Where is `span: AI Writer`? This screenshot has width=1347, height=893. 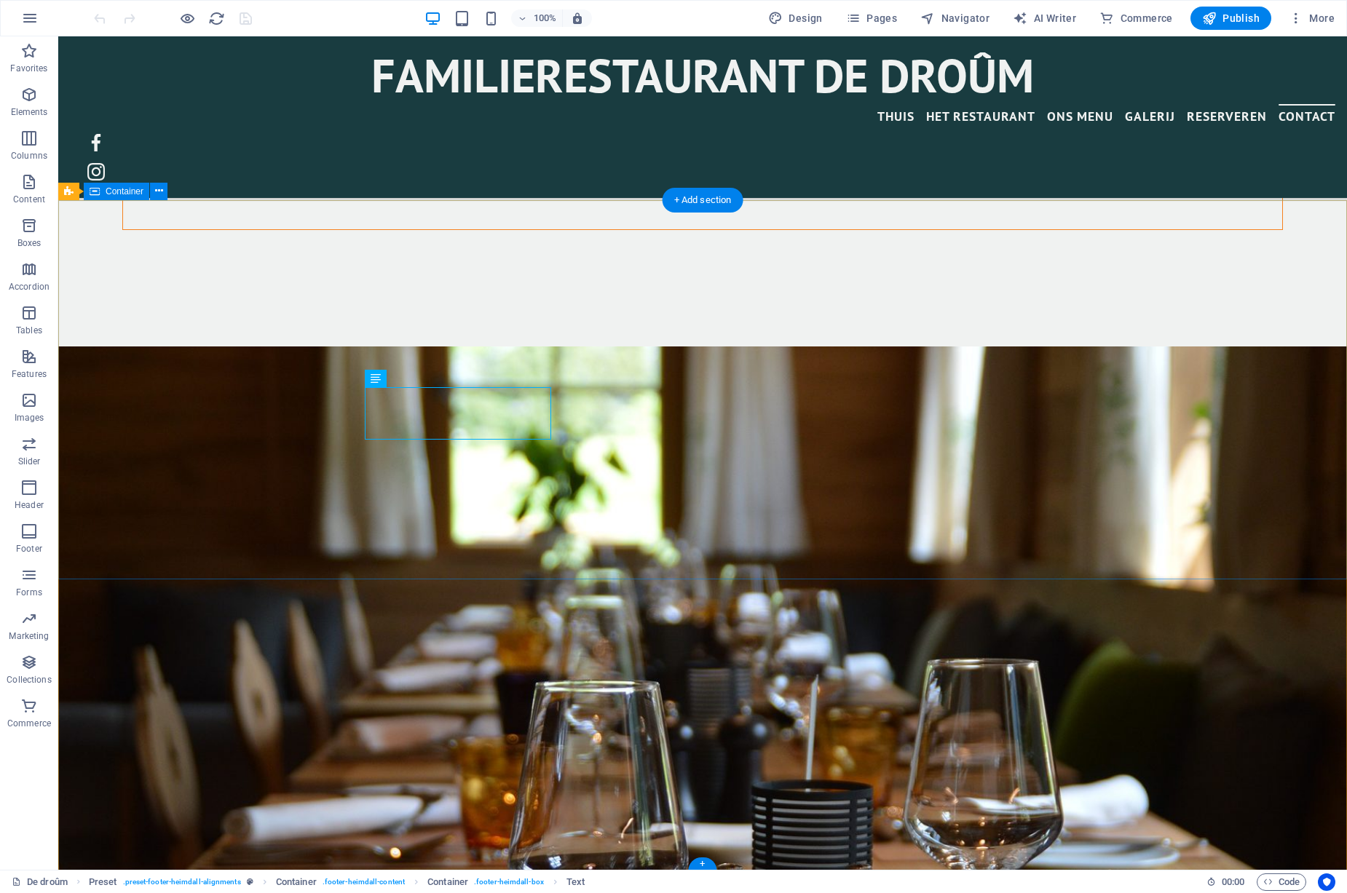 span: AI Writer is located at coordinates (1044, 18).